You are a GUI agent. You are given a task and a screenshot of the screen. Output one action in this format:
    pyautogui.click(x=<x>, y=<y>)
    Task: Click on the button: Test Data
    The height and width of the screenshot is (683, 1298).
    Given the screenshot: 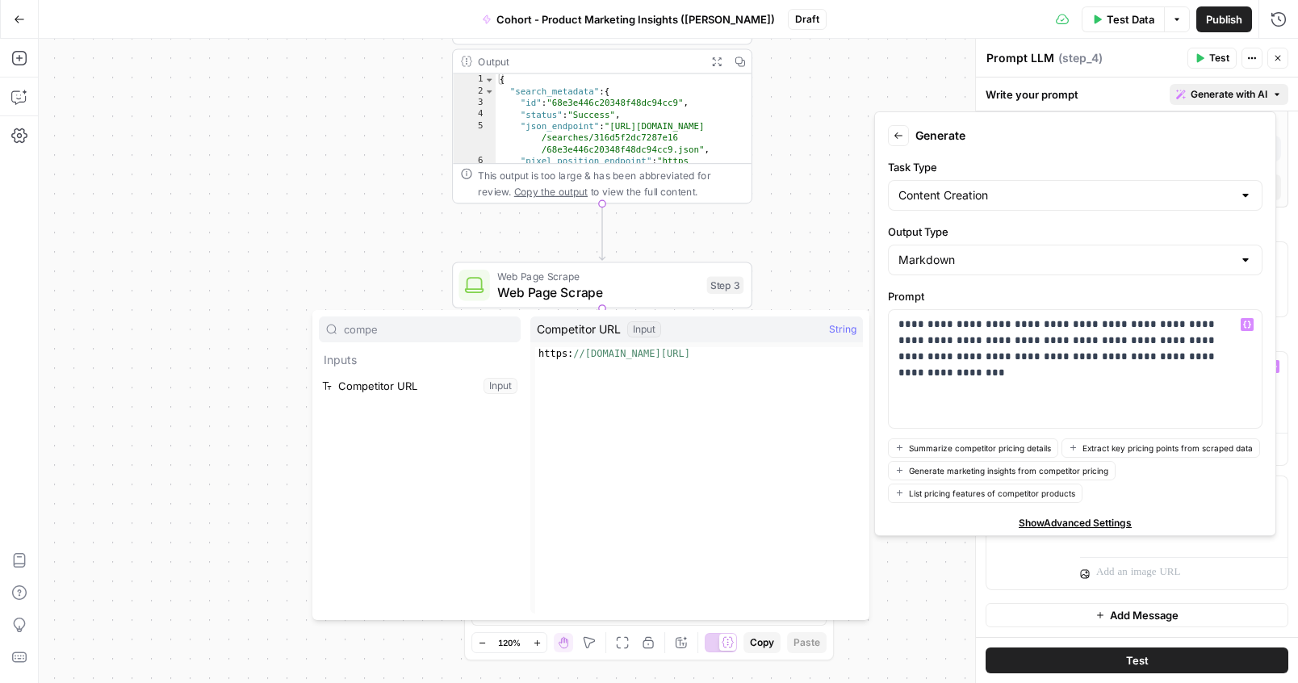 What is the action you would take?
    pyautogui.click(x=1123, y=19)
    